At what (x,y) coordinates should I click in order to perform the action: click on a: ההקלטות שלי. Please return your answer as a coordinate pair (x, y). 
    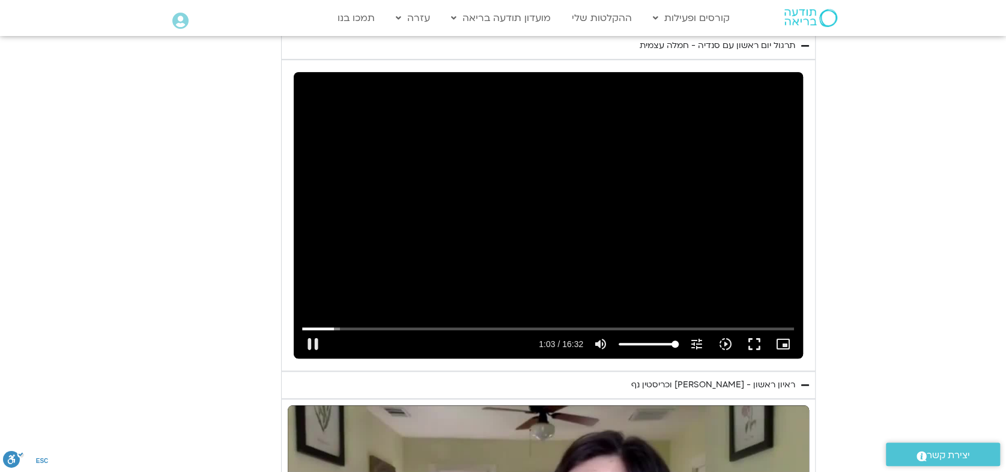
    Looking at the image, I should click on (602, 18).